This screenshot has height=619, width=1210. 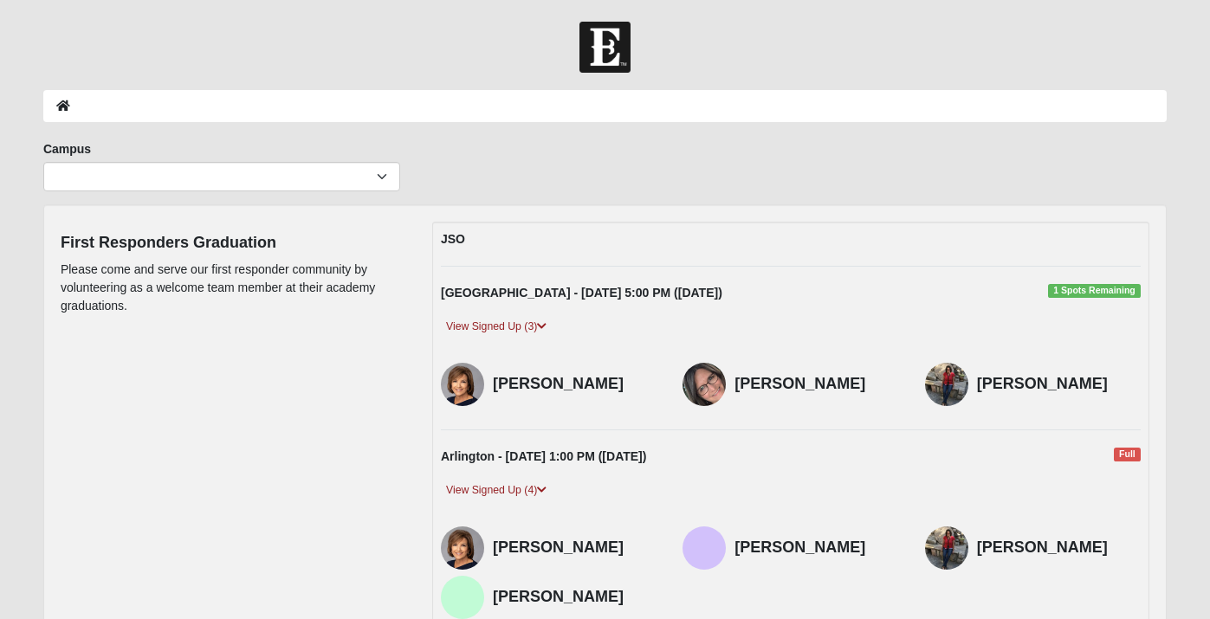 I want to click on a: View Signed Up (3), so click(x=496, y=327).